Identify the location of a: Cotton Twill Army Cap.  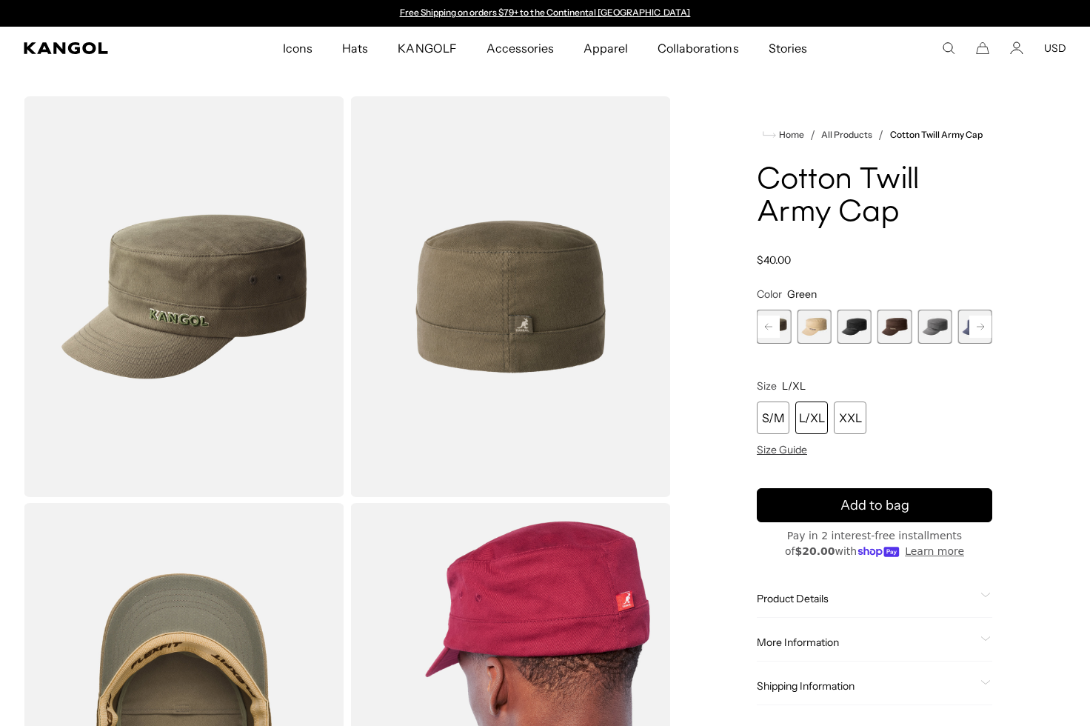
(937, 135).